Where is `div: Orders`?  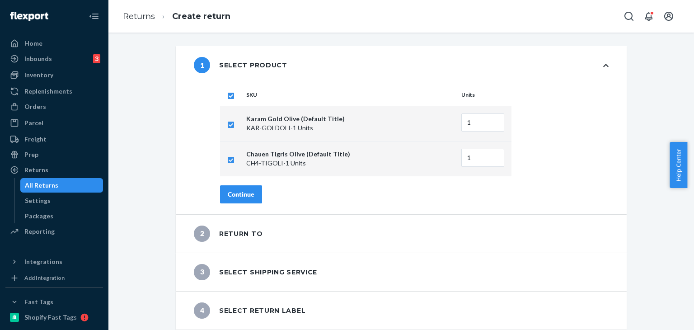
div: Orders is located at coordinates (35, 107).